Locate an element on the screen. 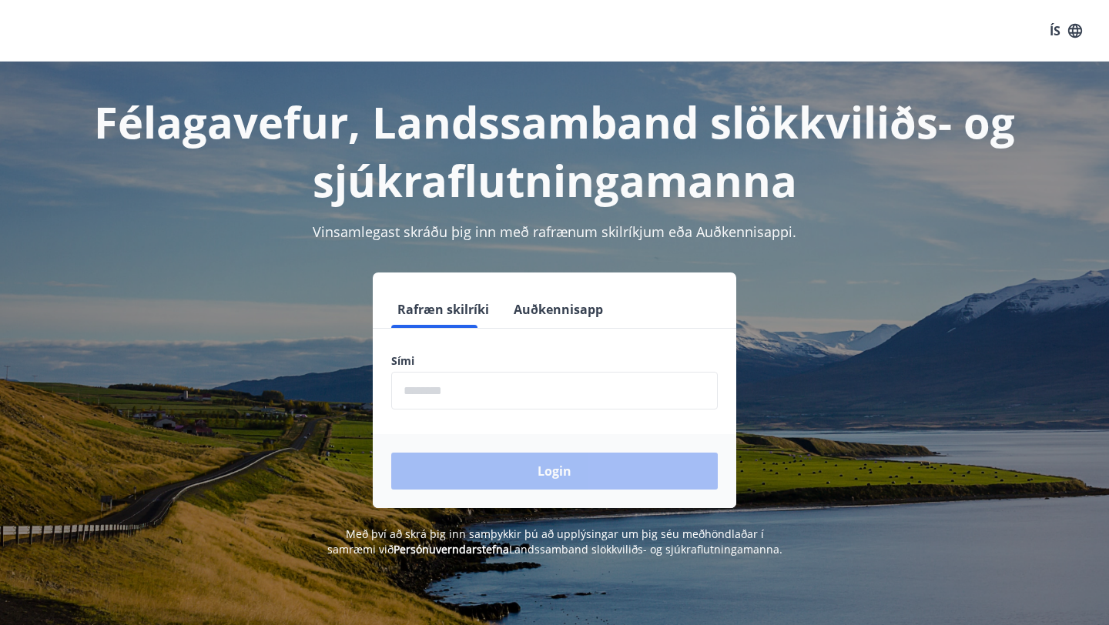 The width and height of the screenshot is (1109, 625). button: Rafræn skilríki is located at coordinates (443, 310).